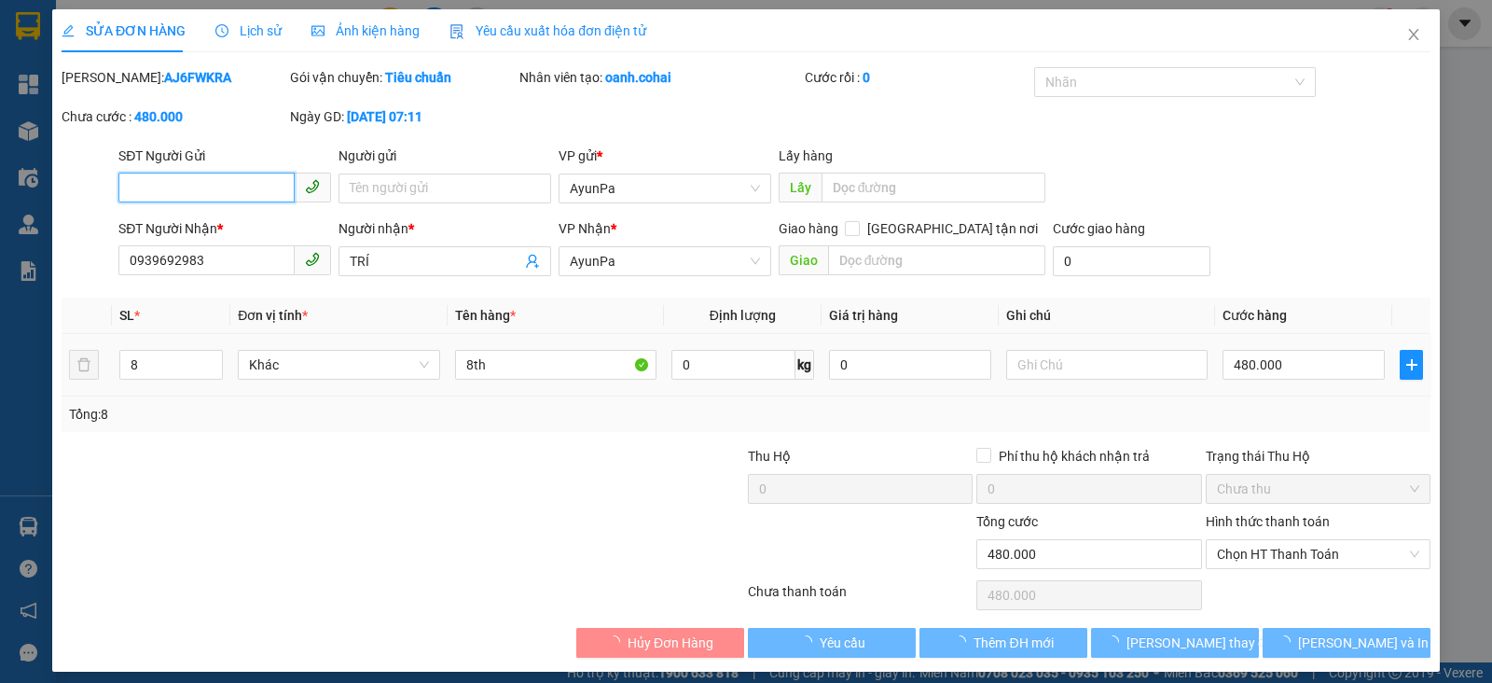 The image size is (1492, 683). What do you see at coordinates (1268, 521) in the screenshot?
I see `label: Hình thức thanh toán` at bounding box center [1268, 521].